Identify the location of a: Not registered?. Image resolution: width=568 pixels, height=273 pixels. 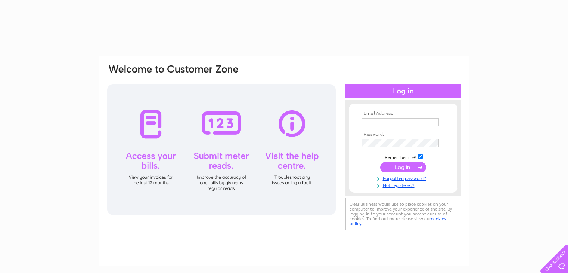
(404, 185).